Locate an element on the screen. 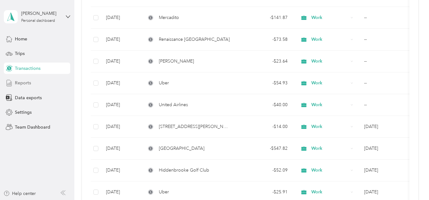 Image resolution: width=429 pixels, height=200 pixels. div: - $14.00 is located at coordinates (264, 127).